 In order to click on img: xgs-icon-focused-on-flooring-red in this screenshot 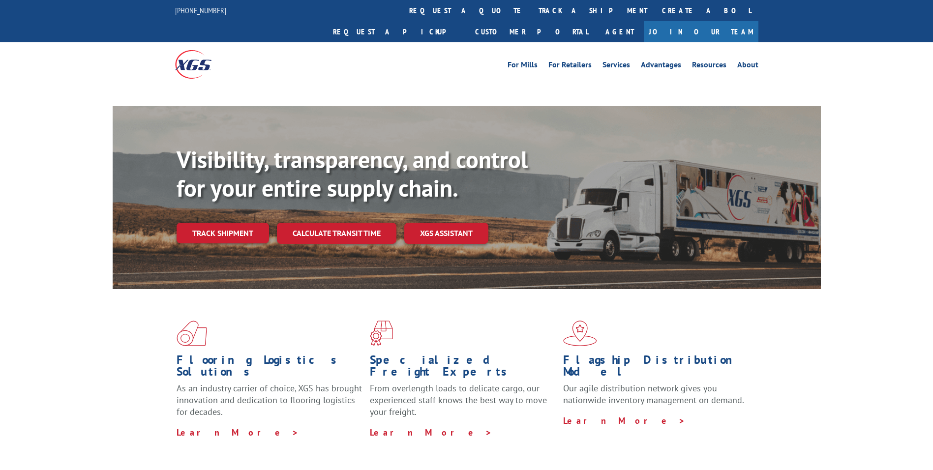, I will do `click(381, 333)`.